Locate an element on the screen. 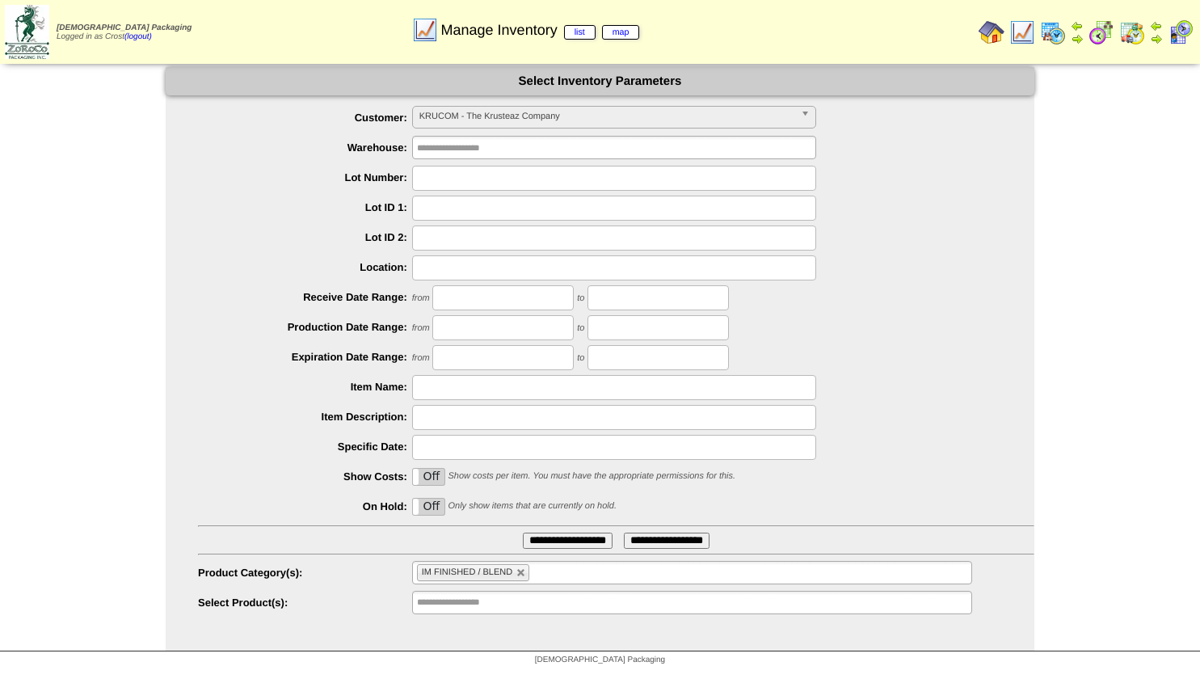  img: calendarinout.gif is located at coordinates (1132, 32).